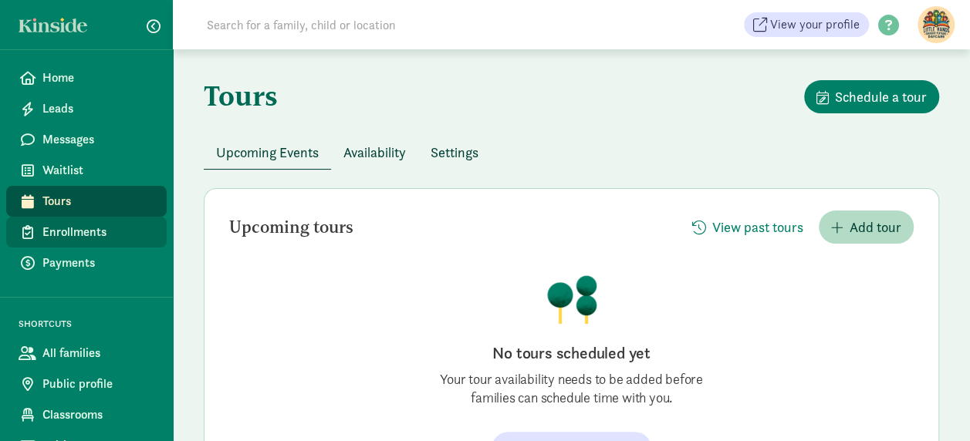 Image resolution: width=970 pixels, height=441 pixels. What do you see at coordinates (86, 353) in the screenshot?
I see `a: All families` at bounding box center [86, 353].